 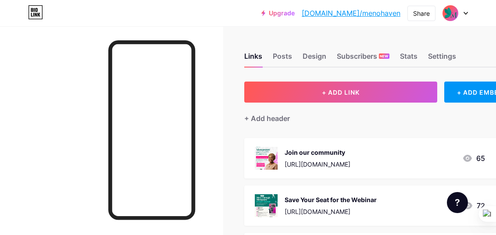 I want to click on div: 65, so click(x=474, y=158).